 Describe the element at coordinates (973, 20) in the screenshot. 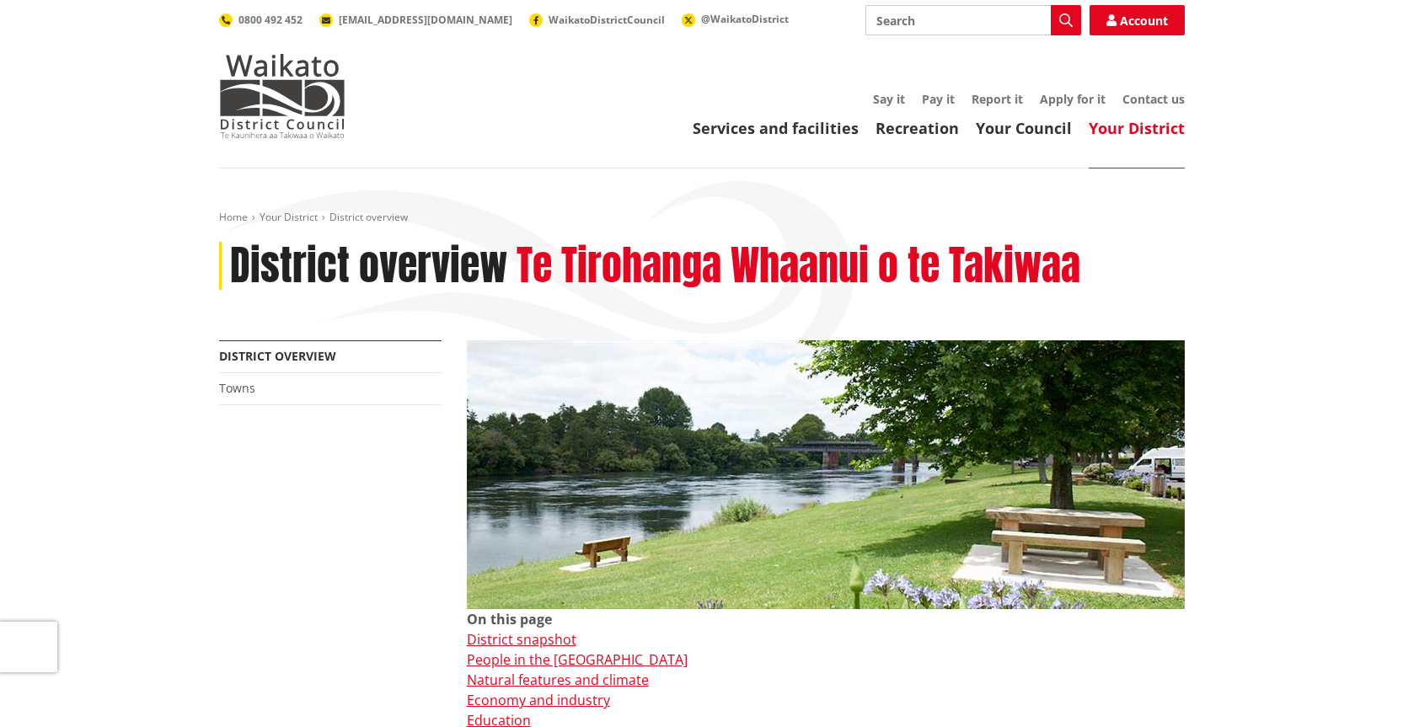

I see `input: Search input` at that location.